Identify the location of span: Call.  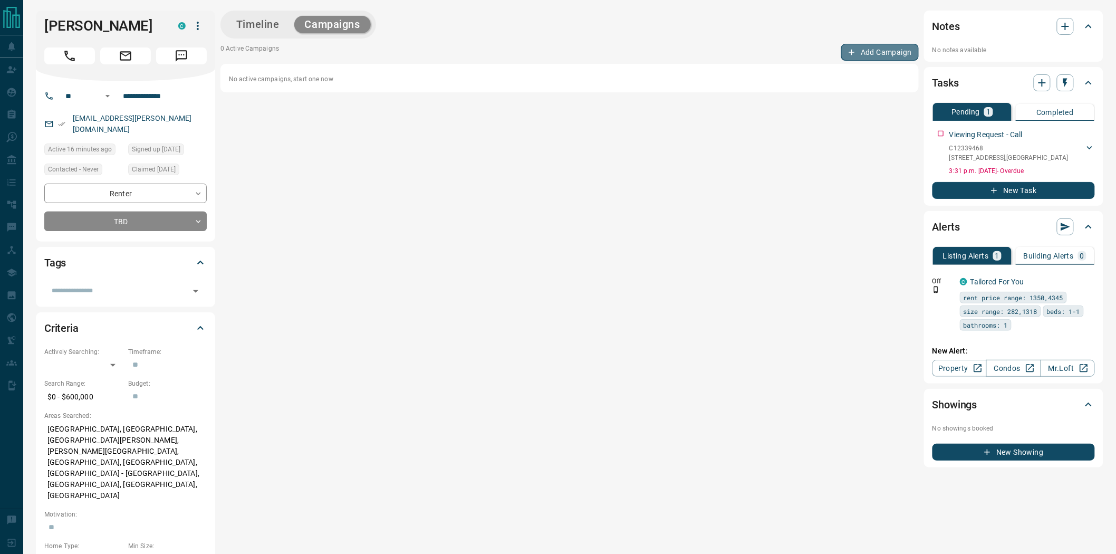
(70, 56).